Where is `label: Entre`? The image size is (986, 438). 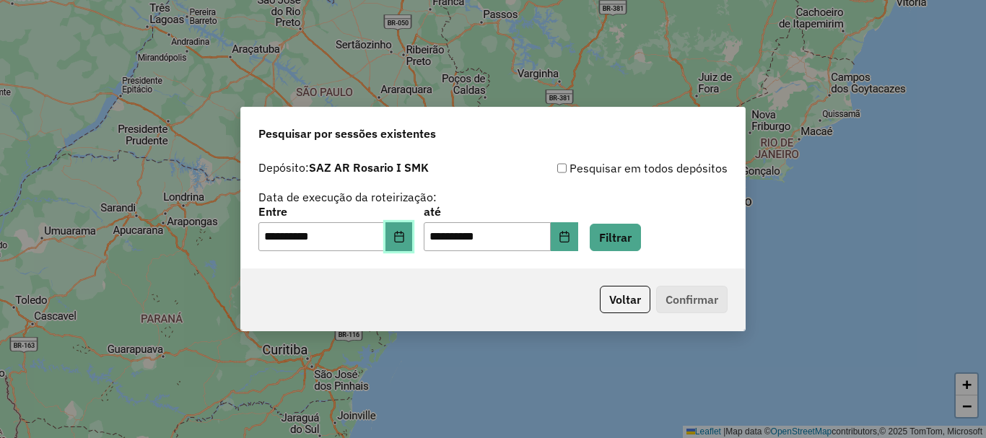 label: Entre is located at coordinates (335, 211).